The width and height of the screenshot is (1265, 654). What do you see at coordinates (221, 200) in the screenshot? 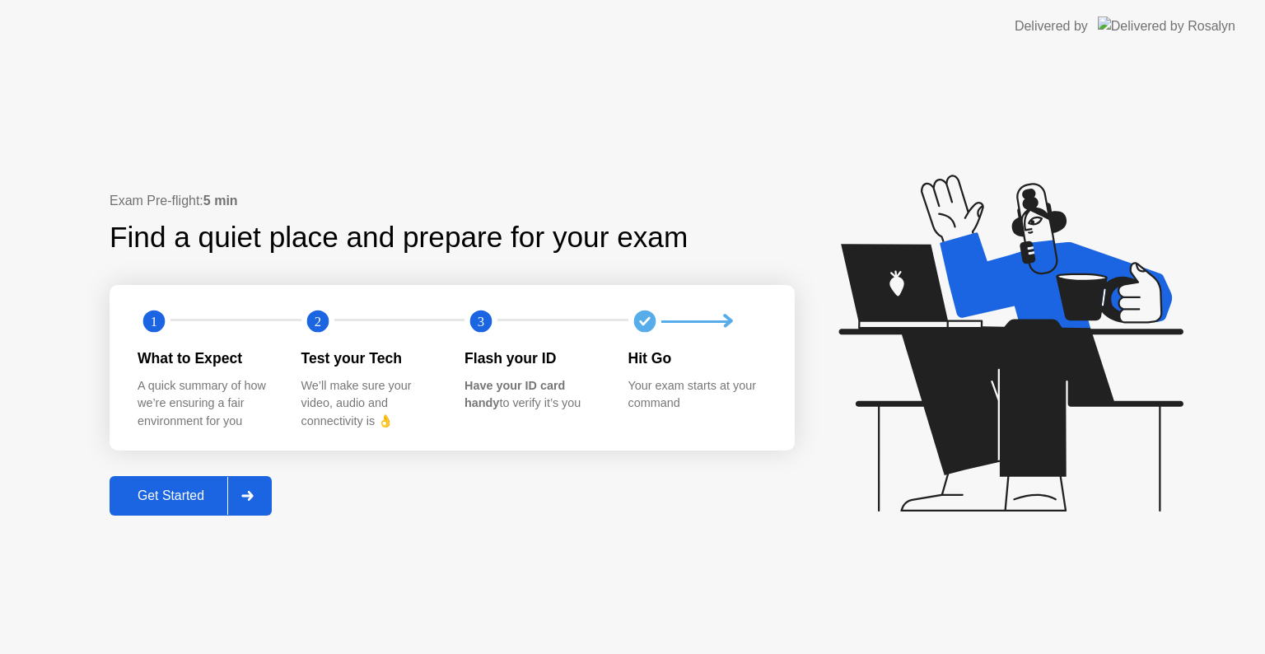
I see `b: 5 min` at bounding box center [221, 200].